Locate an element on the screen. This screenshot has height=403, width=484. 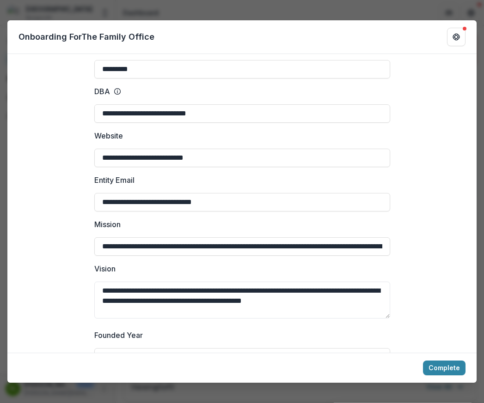
p: DBA is located at coordinates (102, 91).